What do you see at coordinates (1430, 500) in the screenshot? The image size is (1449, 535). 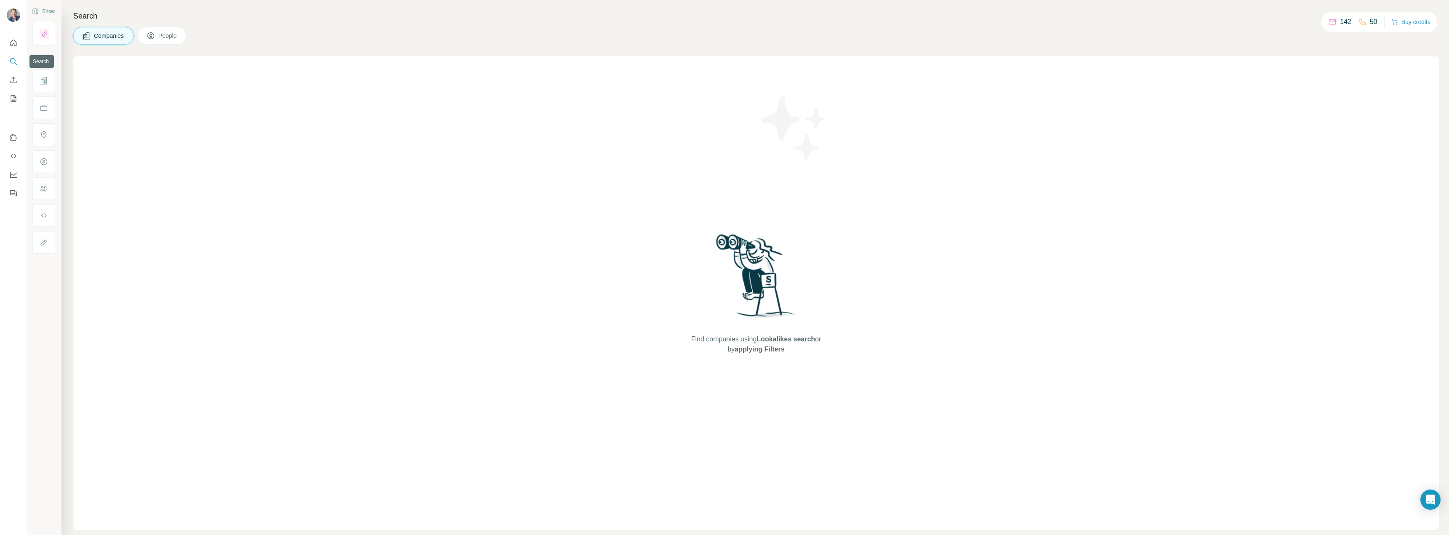 I see `div: Open Intercom Messenger` at bounding box center [1430, 500].